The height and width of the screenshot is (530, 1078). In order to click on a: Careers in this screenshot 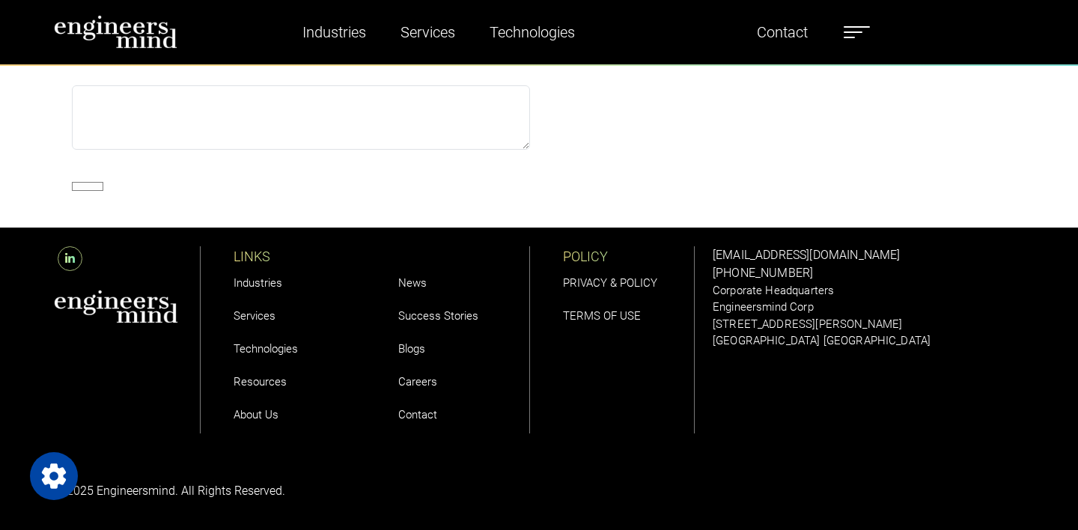, I will do `click(418, 382)`.